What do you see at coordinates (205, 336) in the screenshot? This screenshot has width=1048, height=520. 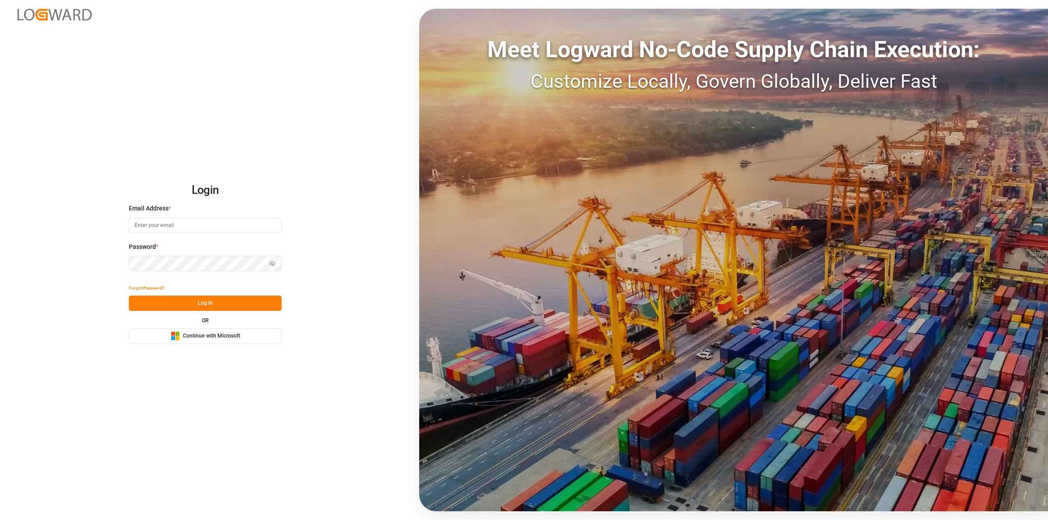 I see `button: Continue with Microsoft` at bounding box center [205, 336].